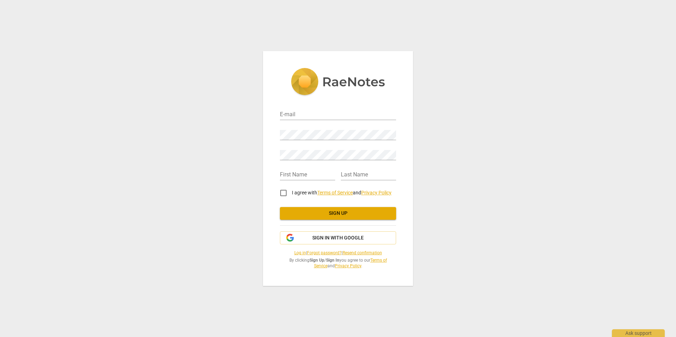 The width and height of the screenshot is (676, 337). What do you see at coordinates (338, 238) in the screenshot?
I see `button: Sign in with Google` at bounding box center [338, 238].